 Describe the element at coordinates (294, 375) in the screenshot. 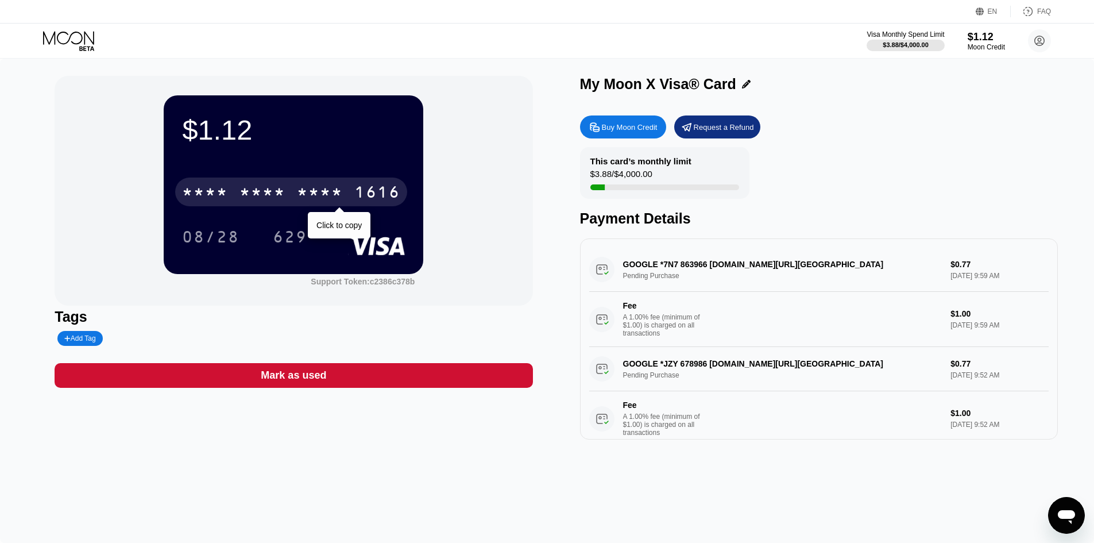

I see `div: Mark as used` at that location.